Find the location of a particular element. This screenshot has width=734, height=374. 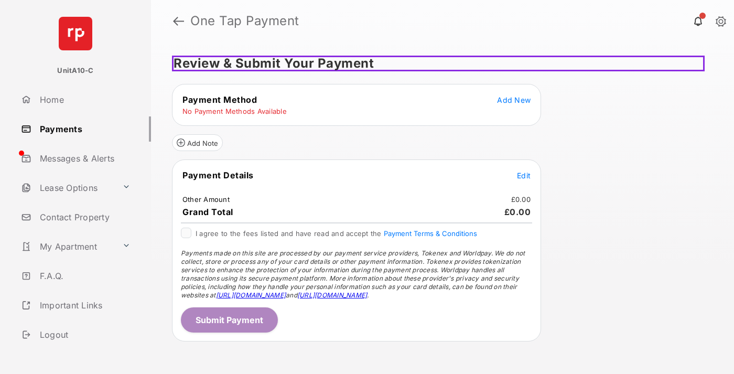

a: Payments is located at coordinates (84, 129).